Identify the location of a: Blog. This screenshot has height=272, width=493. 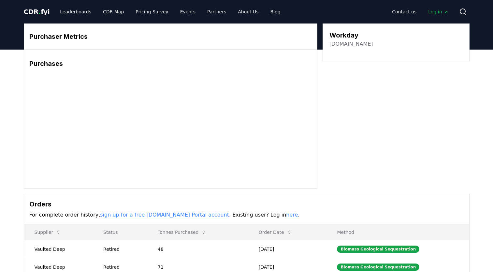
(275, 12).